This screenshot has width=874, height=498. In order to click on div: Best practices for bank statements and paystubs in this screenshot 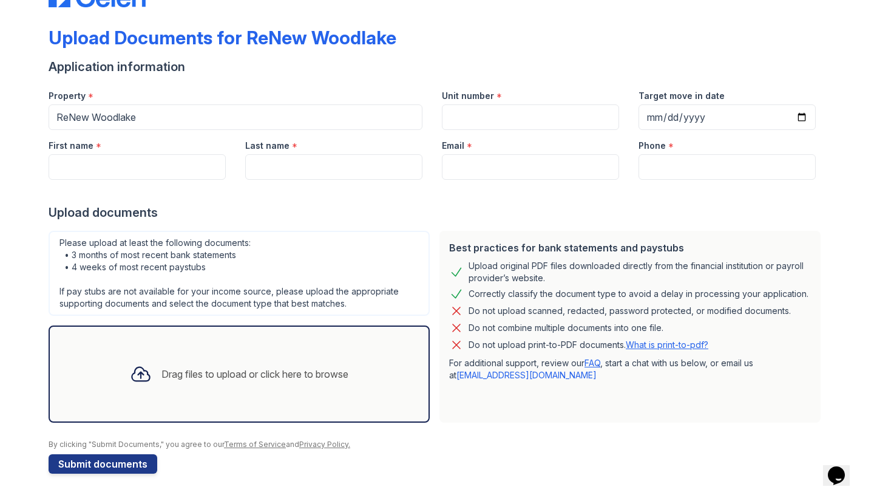, I will do `click(630, 248)`.